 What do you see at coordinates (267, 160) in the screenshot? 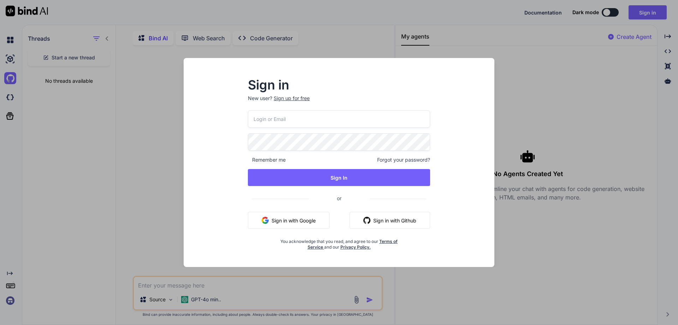
I see `span: Remember me` at bounding box center [267, 160].